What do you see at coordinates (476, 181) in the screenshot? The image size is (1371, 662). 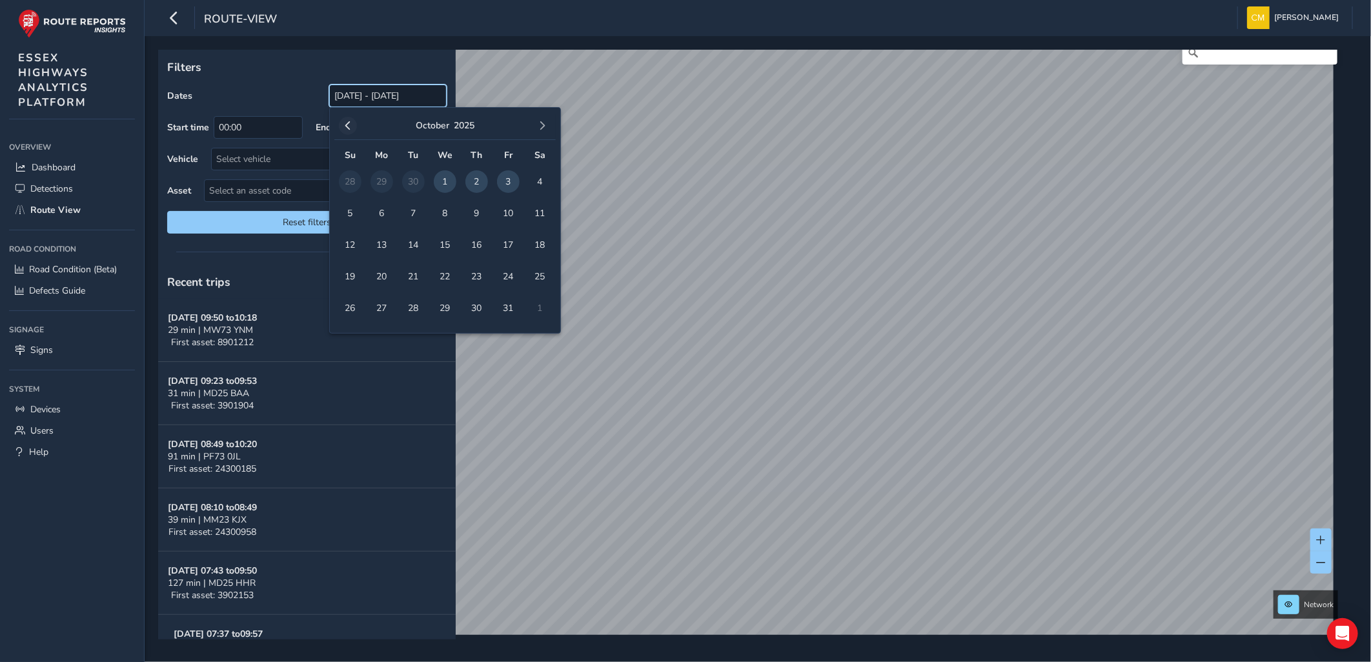 I see `span: 2` at bounding box center [476, 181].